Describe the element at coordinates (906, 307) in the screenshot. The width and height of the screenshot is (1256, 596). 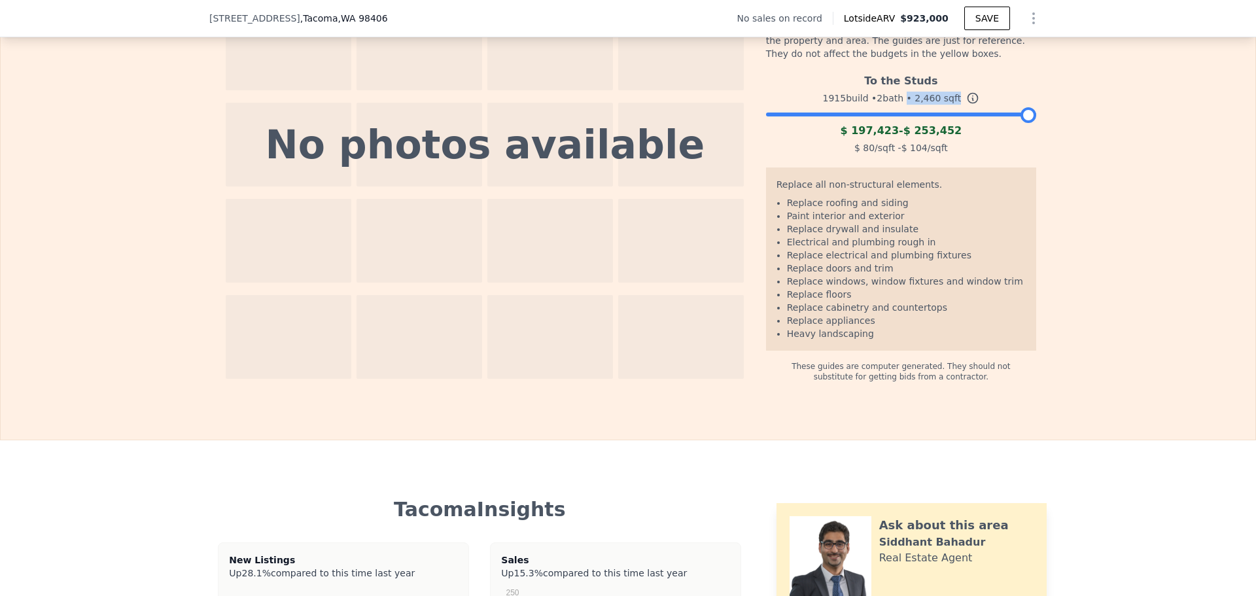
I see `li: Replace cabinetry and countertops` at that location.